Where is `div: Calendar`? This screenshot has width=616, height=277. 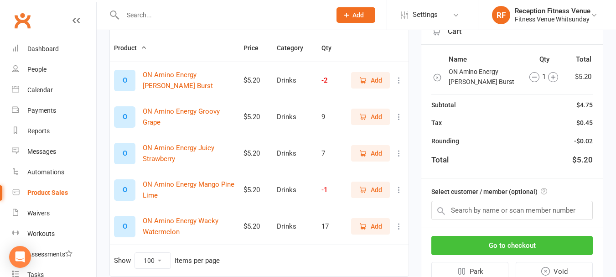
div: Calendar is located at coordinates (40, 90).